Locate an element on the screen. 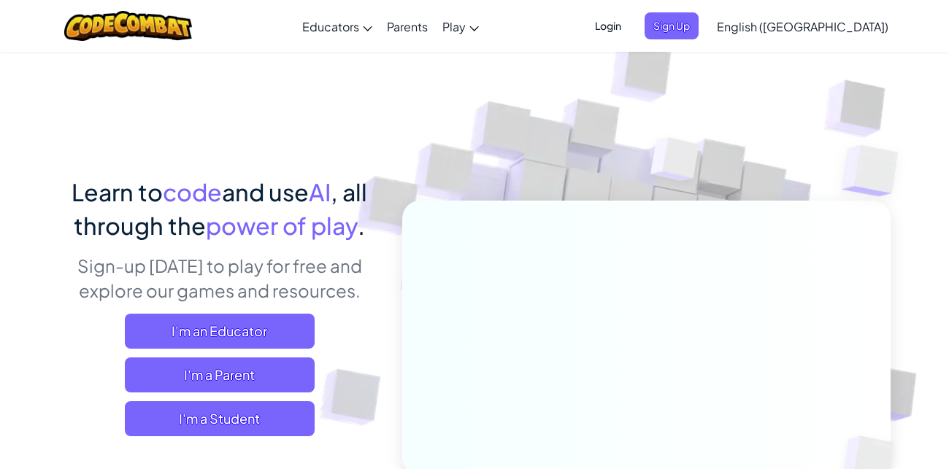  button: I'm a Student is located at coordinates (220, 419).